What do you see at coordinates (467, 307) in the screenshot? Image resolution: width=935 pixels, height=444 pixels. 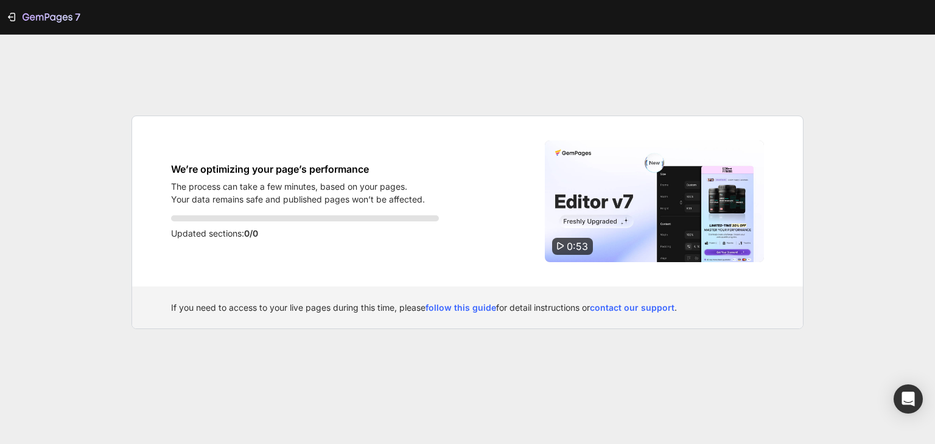 I see `div: If you need to access to your live pages during this time, please for detail instructions or .` at bounding box center [467, 307].